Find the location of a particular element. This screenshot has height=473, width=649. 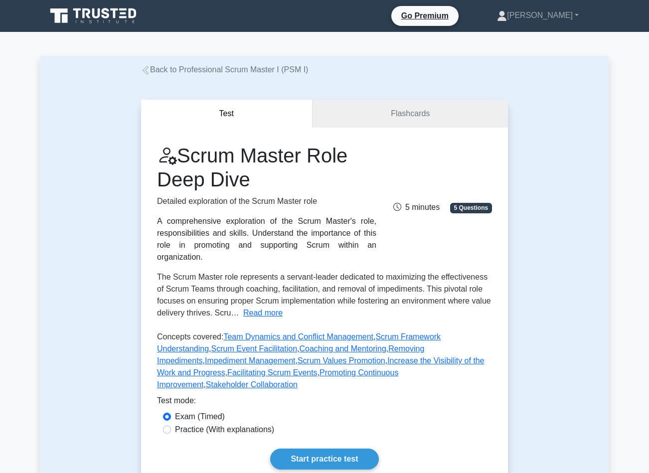

a: Team Dynamics and Conflict Management is located at coordinates (298, 337).